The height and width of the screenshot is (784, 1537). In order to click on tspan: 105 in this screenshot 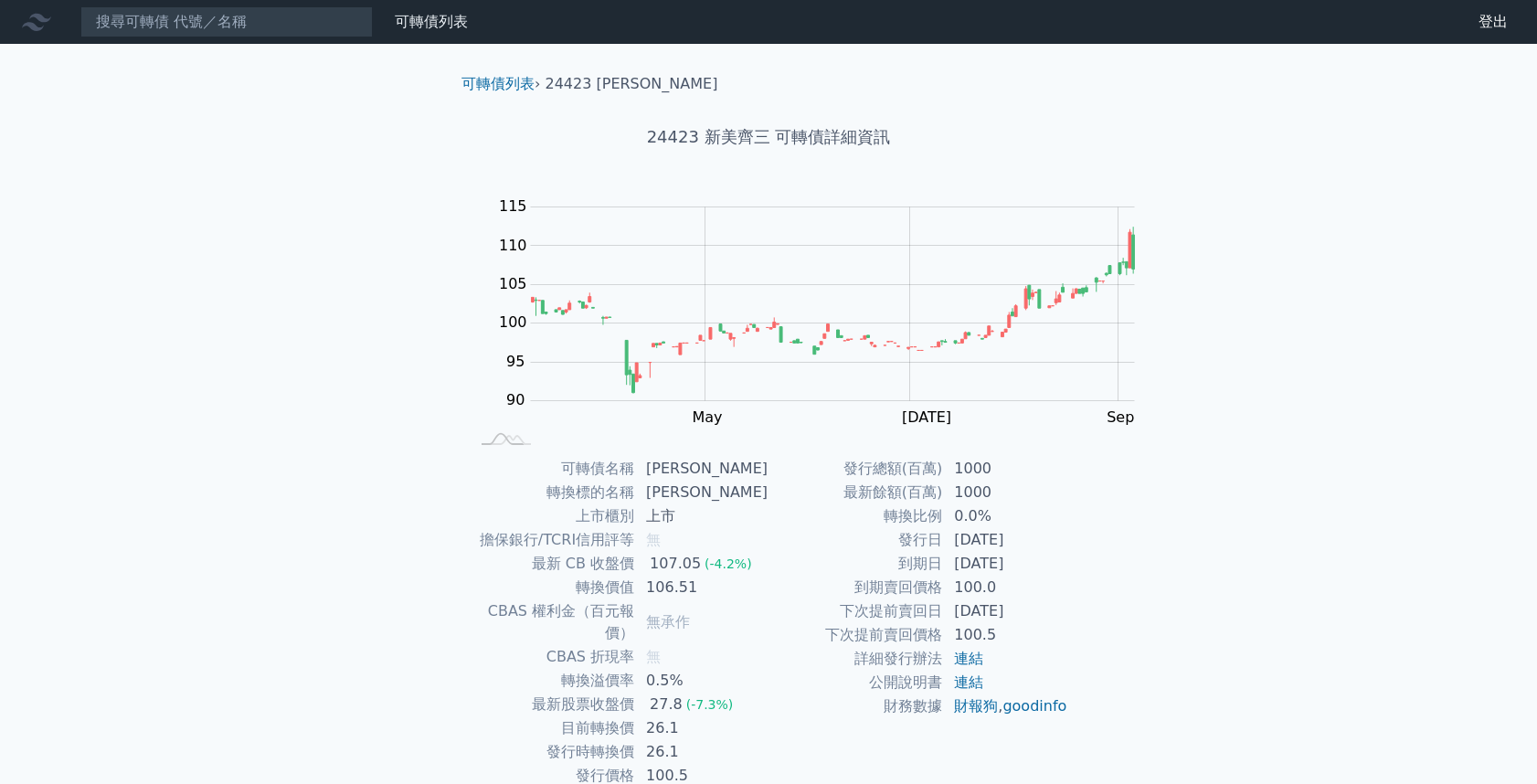, I will do `click(513, 283)`.